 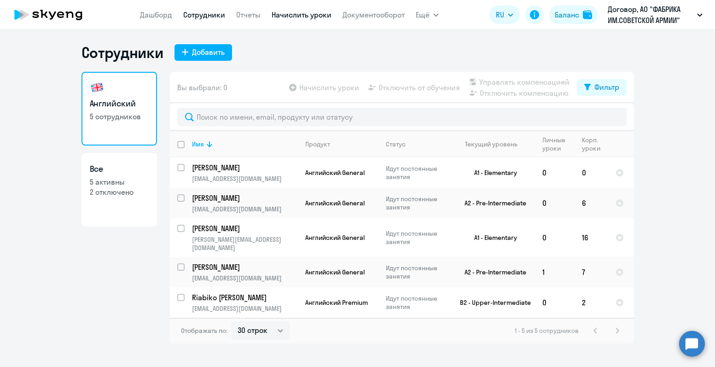 What do you see at coordinates (587, 15) in the screenshot?
I see `img: balance` at bounding box center [587, 15].